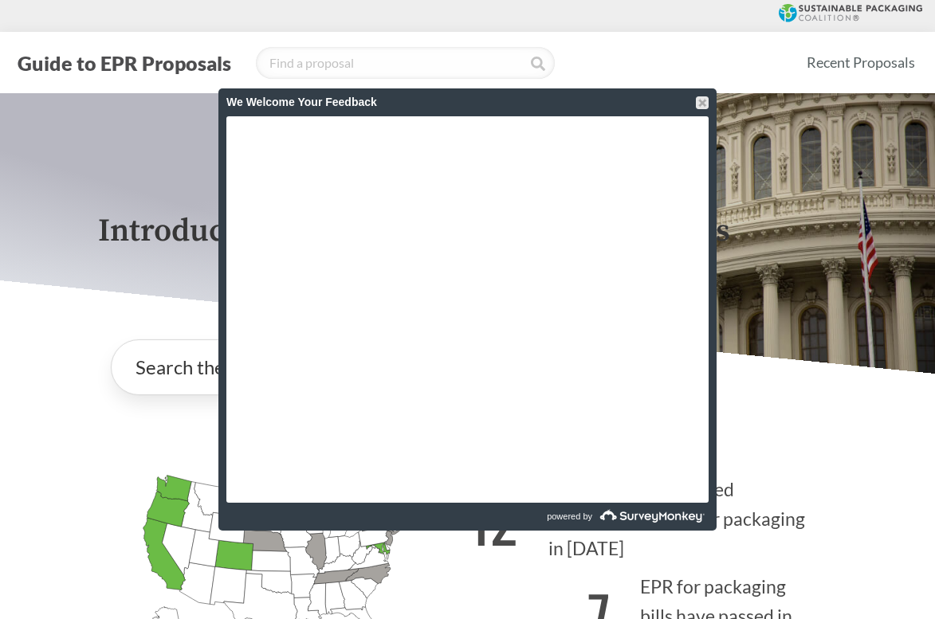 The height and width of the screenshot is (619, 935). Describe the element at coordinates (405, 63) in the screenshot. I see `input: Find a proposal` at that location.